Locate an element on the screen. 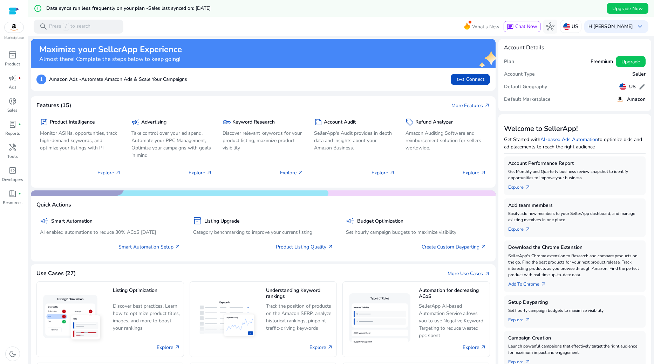  mat-icon: error_outline is located at coordinates (38, 8).